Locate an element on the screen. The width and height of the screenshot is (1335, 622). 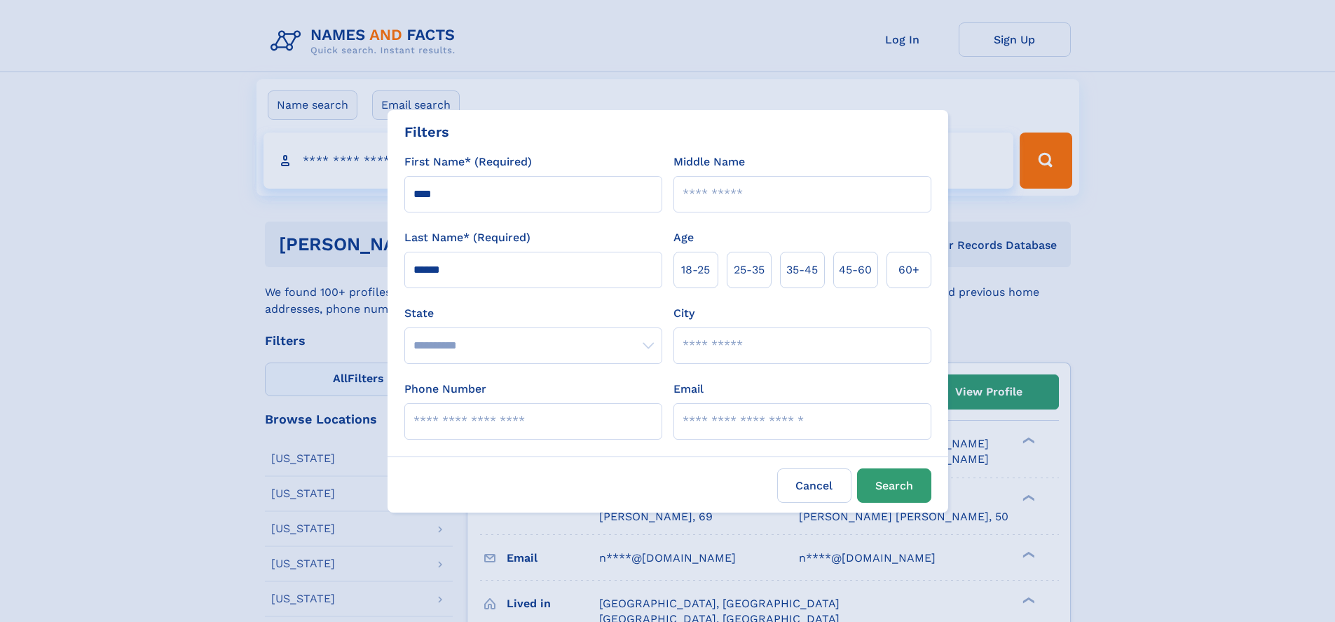
span: 60+ is located at coordinates (909, 270).